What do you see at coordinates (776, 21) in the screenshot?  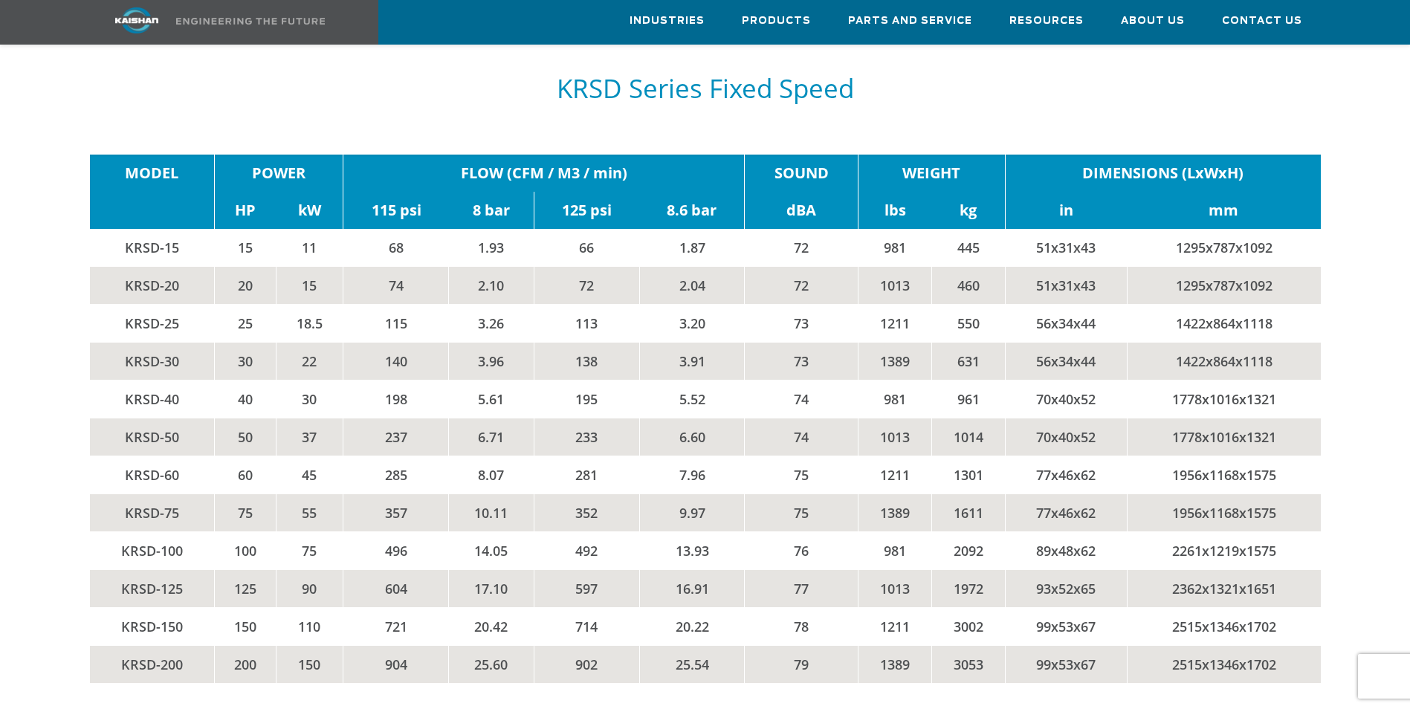 I see `a: Products` at bounding box center [776, 21].